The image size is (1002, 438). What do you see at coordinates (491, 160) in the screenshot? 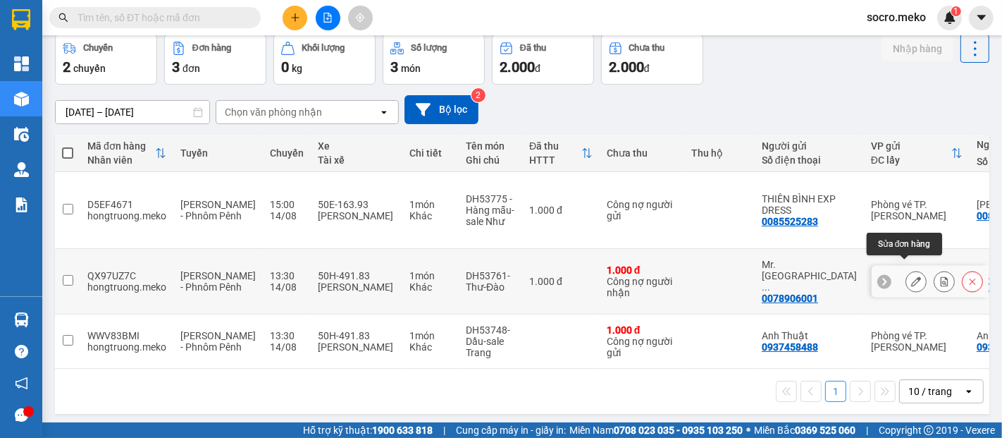
I see `div: Ghi chú` at bounding box center [491, 160].